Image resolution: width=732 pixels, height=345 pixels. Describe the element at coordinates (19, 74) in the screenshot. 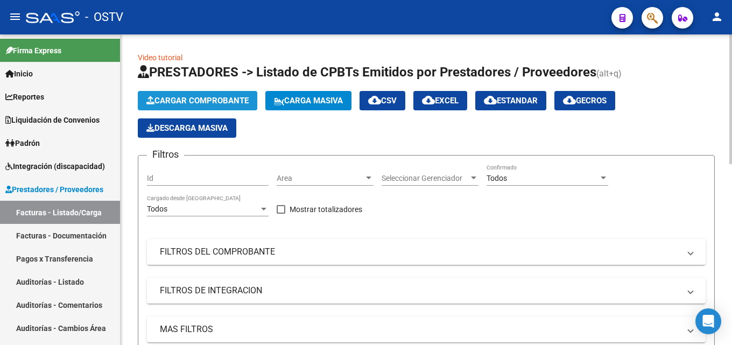

I see `span: Inicio` at that location.